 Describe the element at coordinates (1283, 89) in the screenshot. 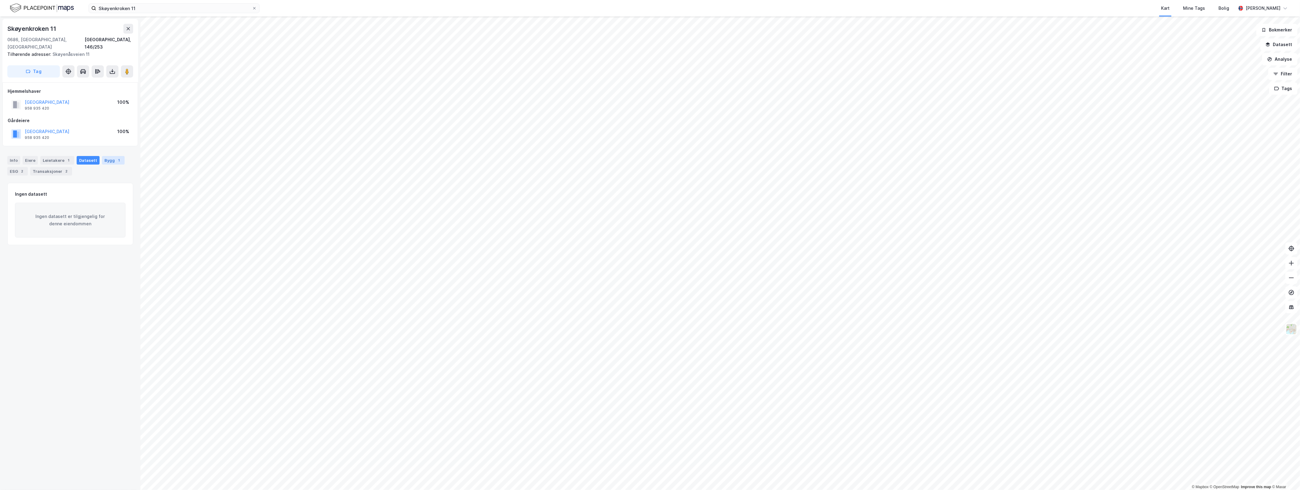

I see `button: Tags` at that location.